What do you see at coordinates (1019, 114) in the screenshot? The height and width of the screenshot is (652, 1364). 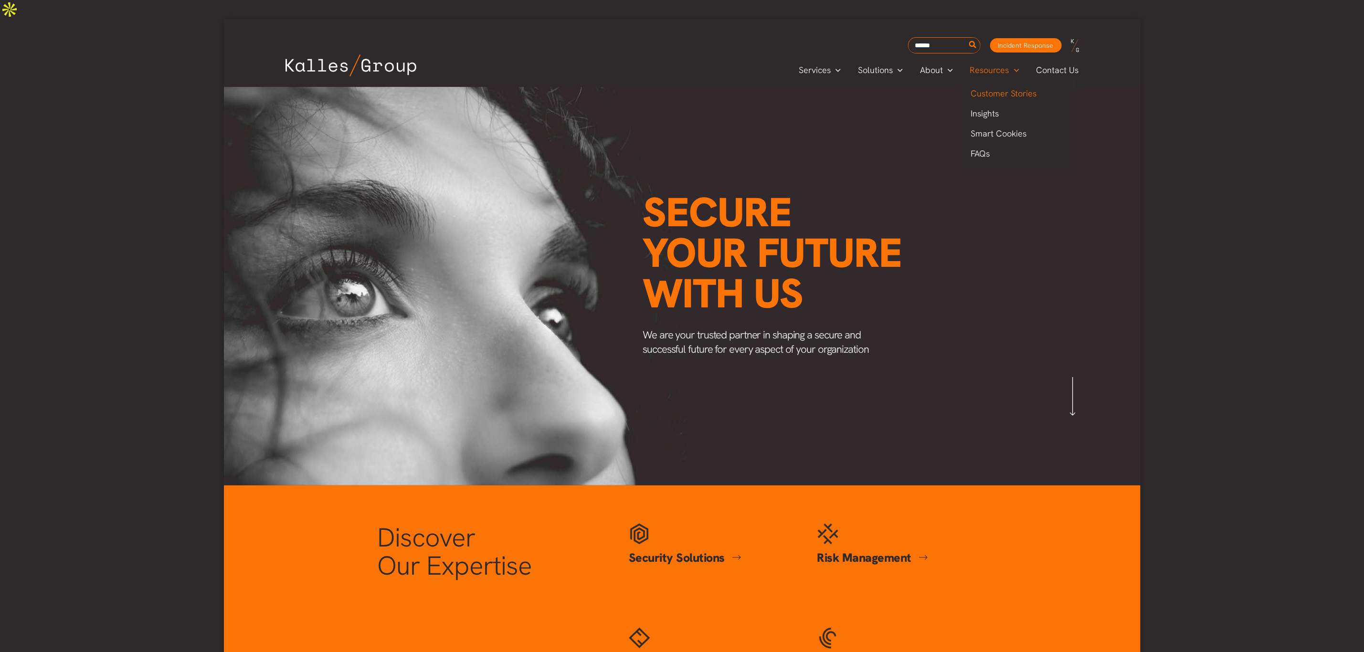 I see `a: Insights` at bounding box center [1019, 114].